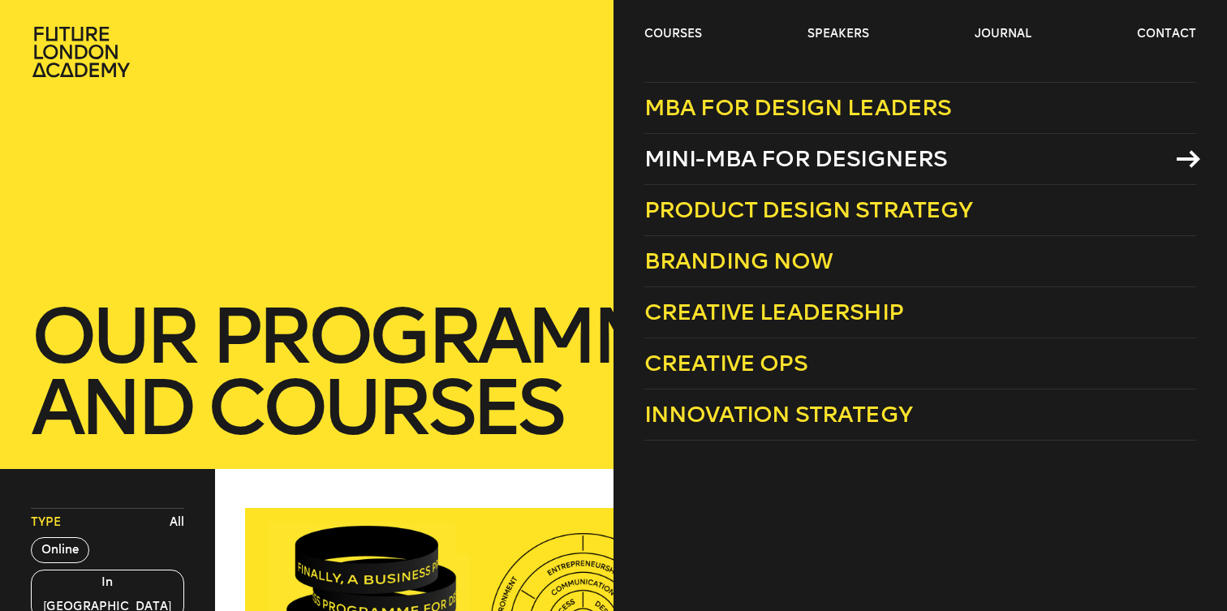 This screenshot has width=1227, height=611. I want to click on span: MBA for Design Leaders, so click(797, 107).